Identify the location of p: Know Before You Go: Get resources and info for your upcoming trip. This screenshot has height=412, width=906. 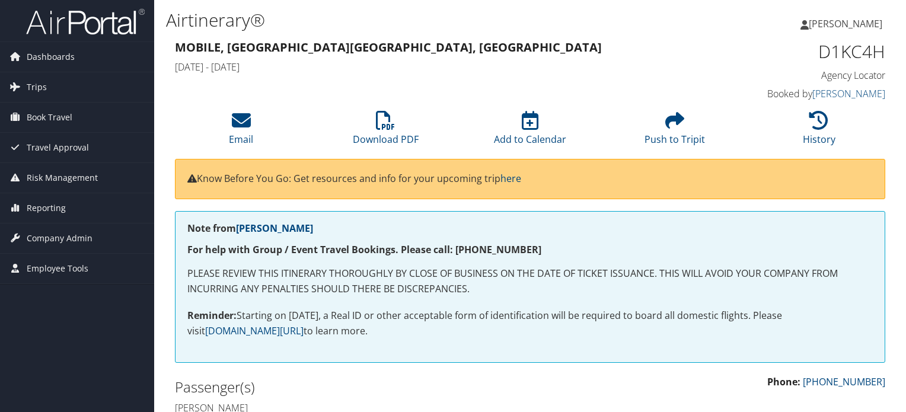
(530, 179).